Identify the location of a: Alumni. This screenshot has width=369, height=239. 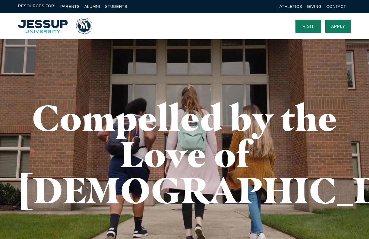
(92, 6).